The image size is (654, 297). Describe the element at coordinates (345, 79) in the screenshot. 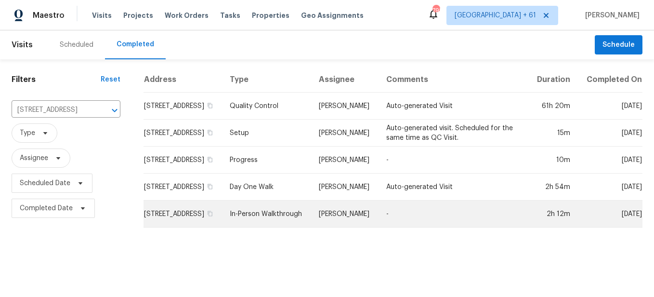

I see `th: Assignee` at that location.